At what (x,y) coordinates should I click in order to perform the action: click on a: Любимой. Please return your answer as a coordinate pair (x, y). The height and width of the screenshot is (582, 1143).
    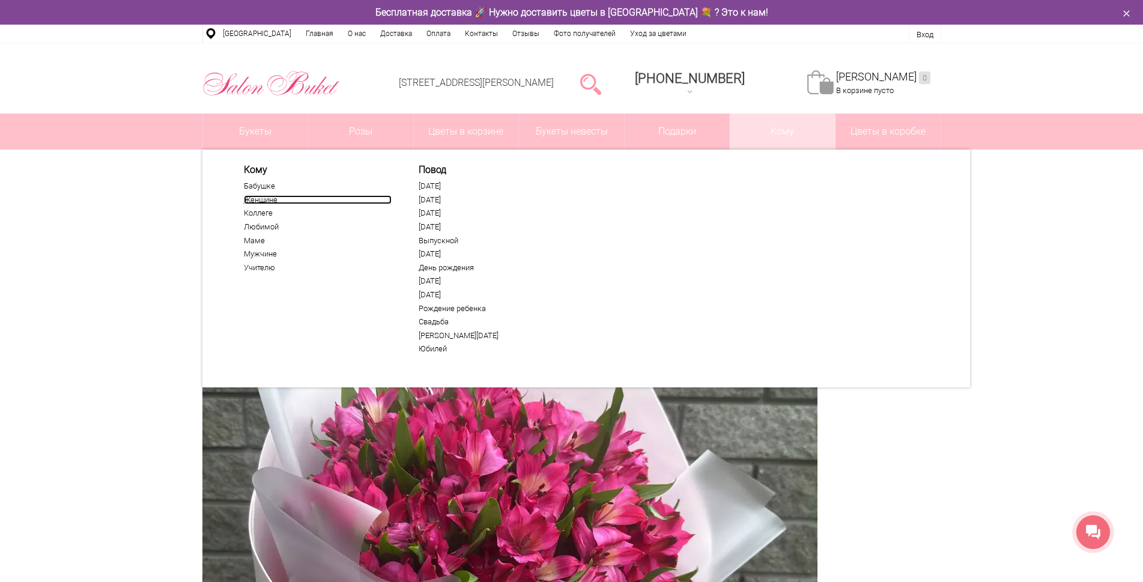
    Looking at the image, I should click on (318, 227).